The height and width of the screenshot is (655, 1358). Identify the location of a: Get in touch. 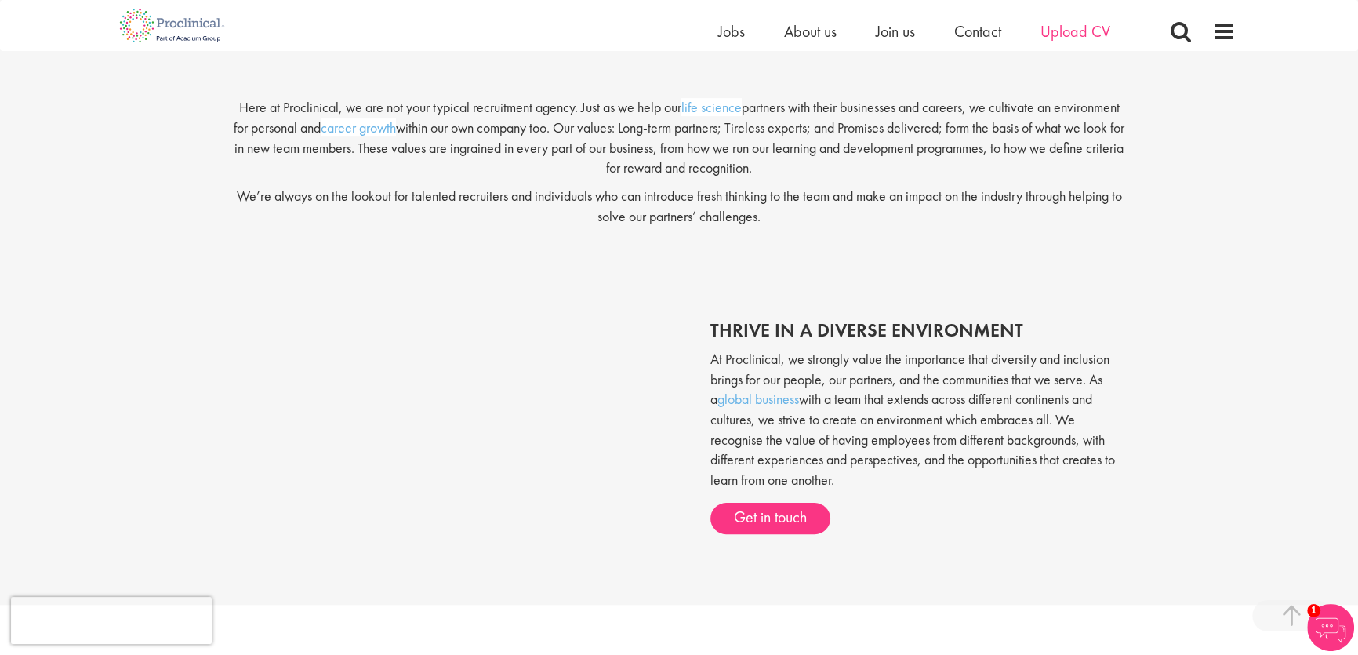
(770, 518).